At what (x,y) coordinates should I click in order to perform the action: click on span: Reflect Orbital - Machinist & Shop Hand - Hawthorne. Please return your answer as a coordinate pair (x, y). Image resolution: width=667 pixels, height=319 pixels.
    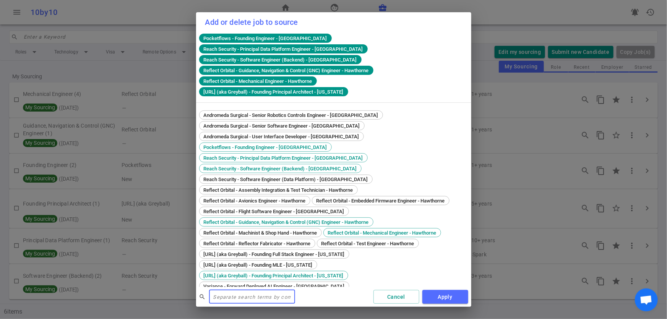
    Looking at the image, I should click on (260, 233).